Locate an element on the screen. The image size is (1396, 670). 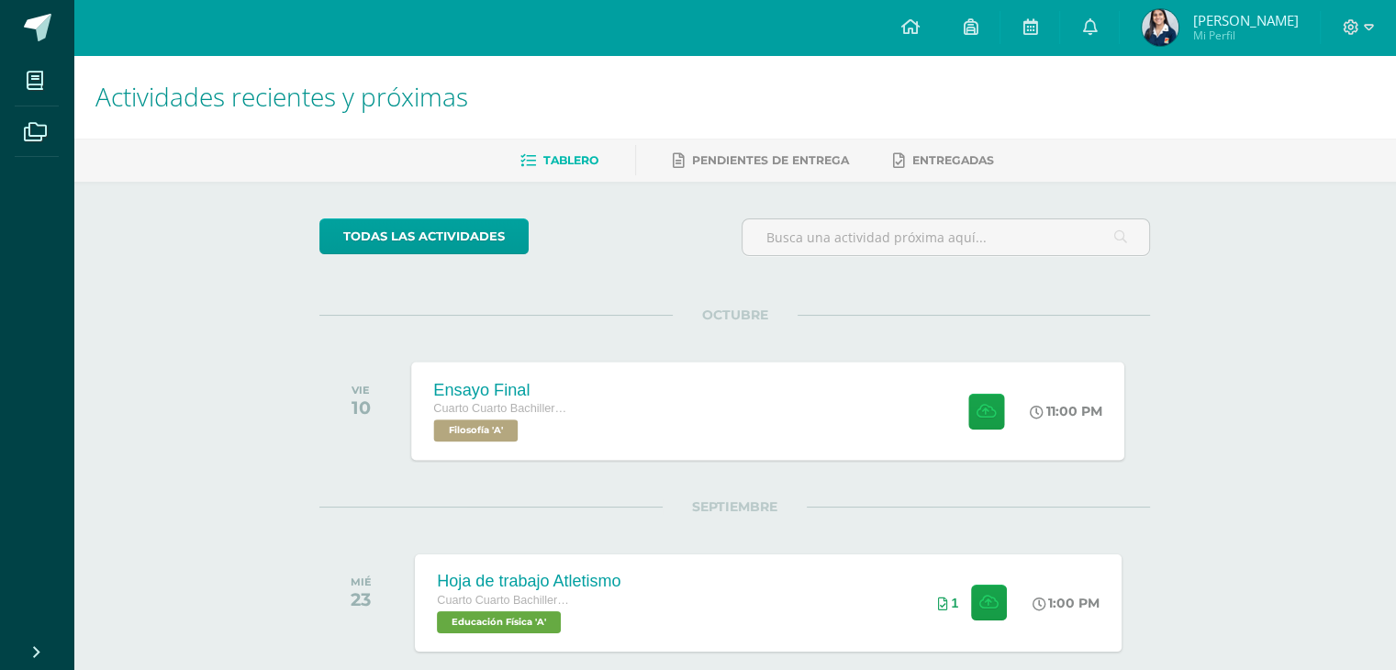
img: 27b21dd3a178252322e469a54ba7eb5e.png is located at coordinates (1160, 28).